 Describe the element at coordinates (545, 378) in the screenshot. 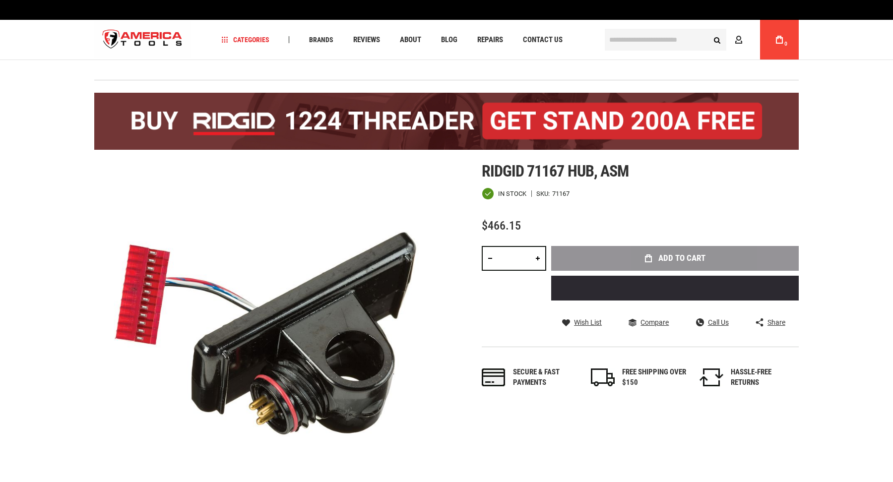

I see `div: Secure & fast payments` at that location.